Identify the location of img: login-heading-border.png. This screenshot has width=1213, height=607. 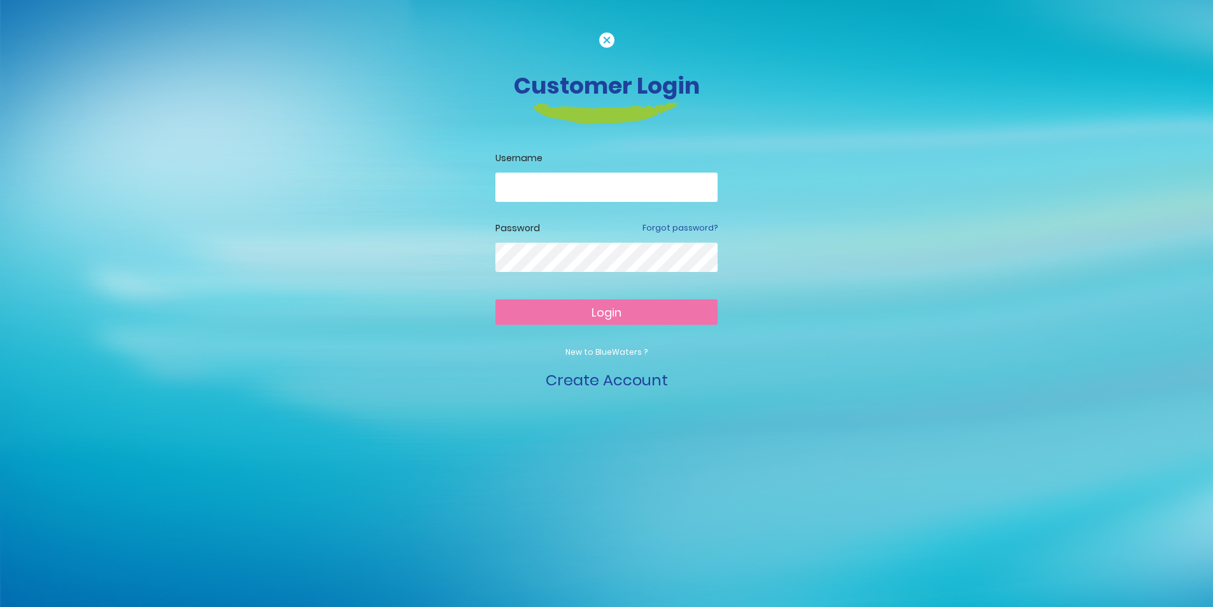
(606, 113).